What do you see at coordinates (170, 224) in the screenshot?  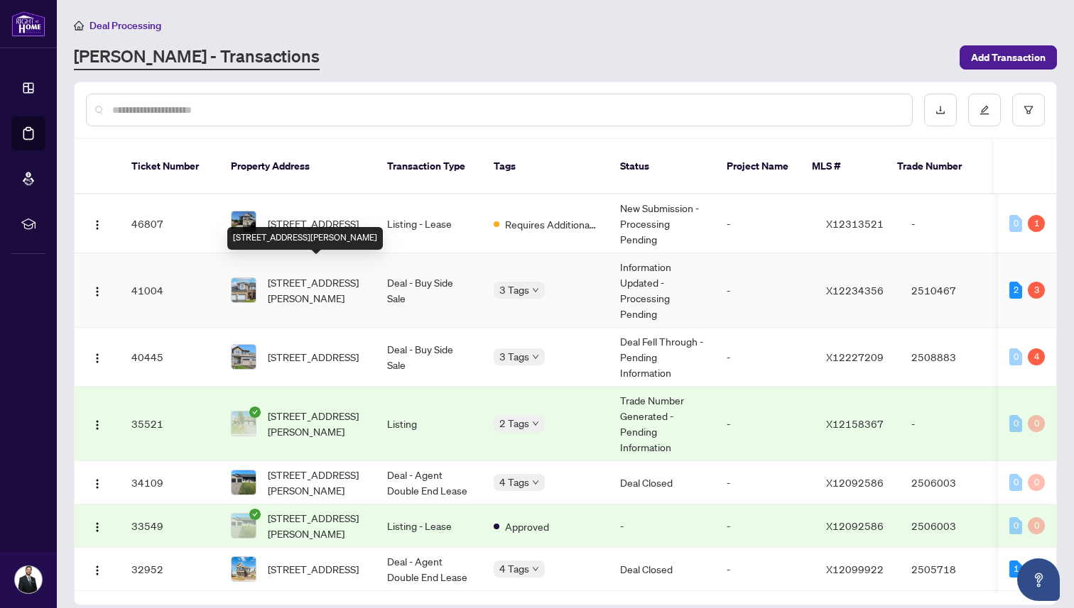 I see `td: 46807` at bounding box center [170, 224].